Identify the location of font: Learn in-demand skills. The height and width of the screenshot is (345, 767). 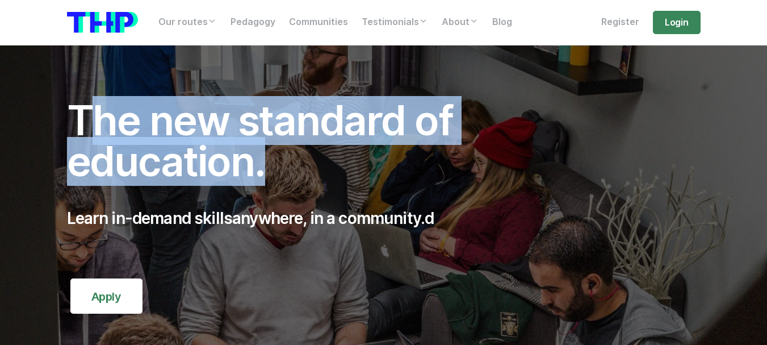
(150, 218).